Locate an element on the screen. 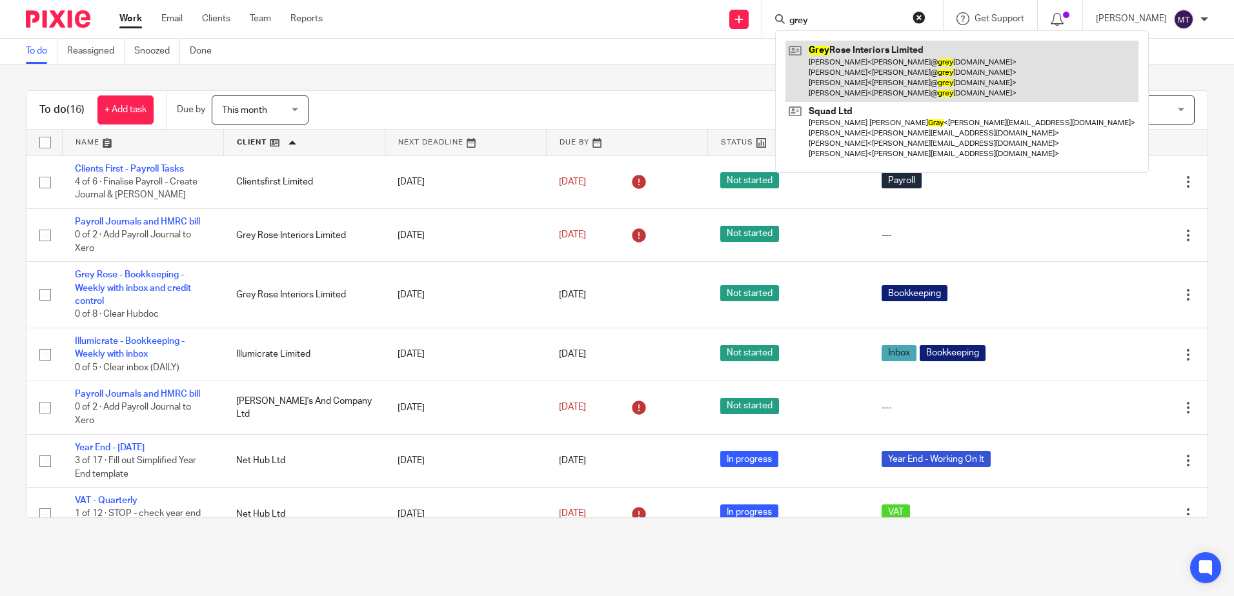 The width and height of the screenshot is (1234, 596). td: Illumicrate Limited is located at coordinates (304, 354).